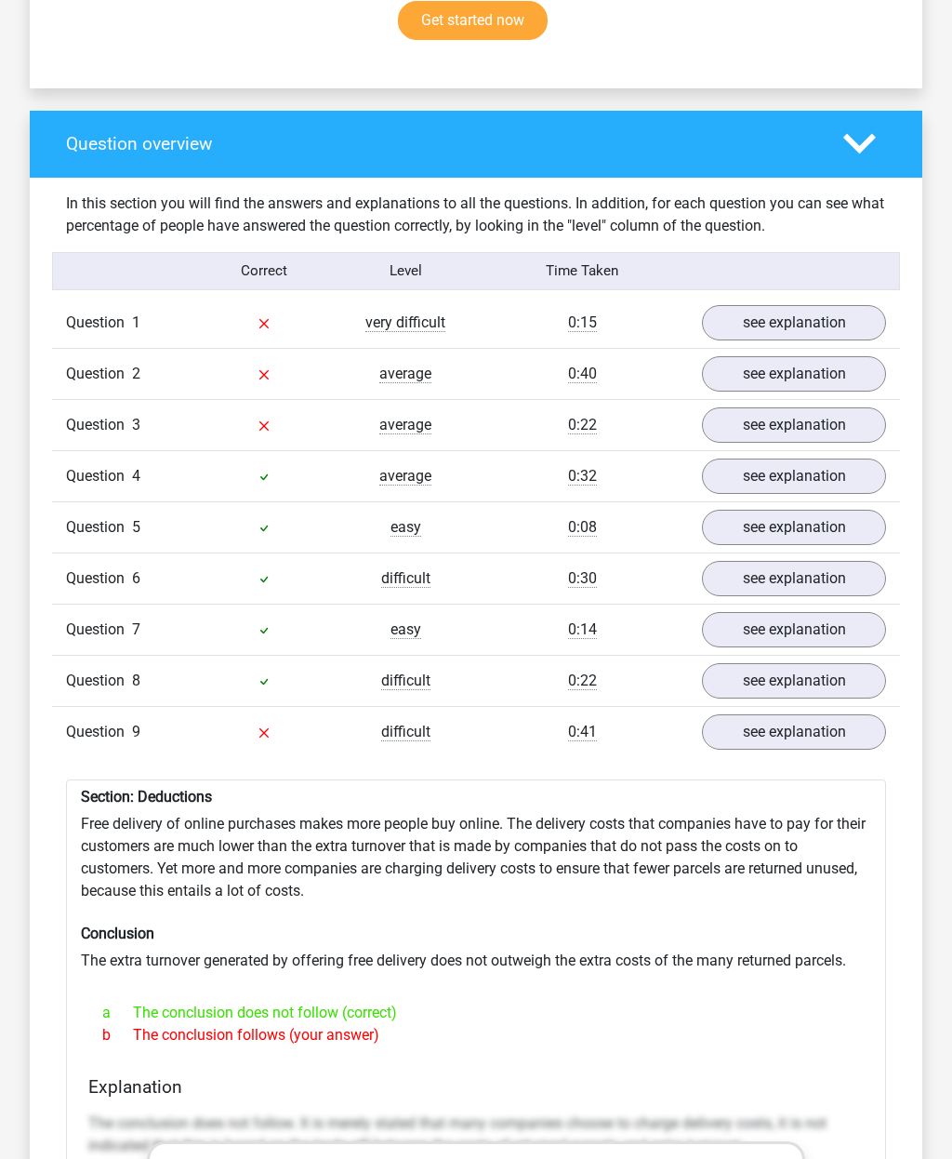  I want to click on span: 9, so click(136, 732).